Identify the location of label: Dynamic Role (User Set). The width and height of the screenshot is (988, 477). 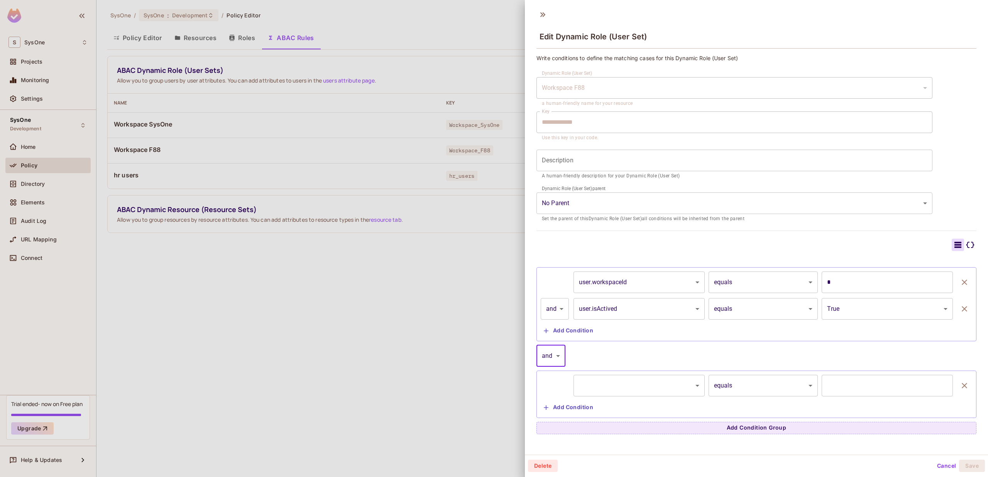
(567, 73).